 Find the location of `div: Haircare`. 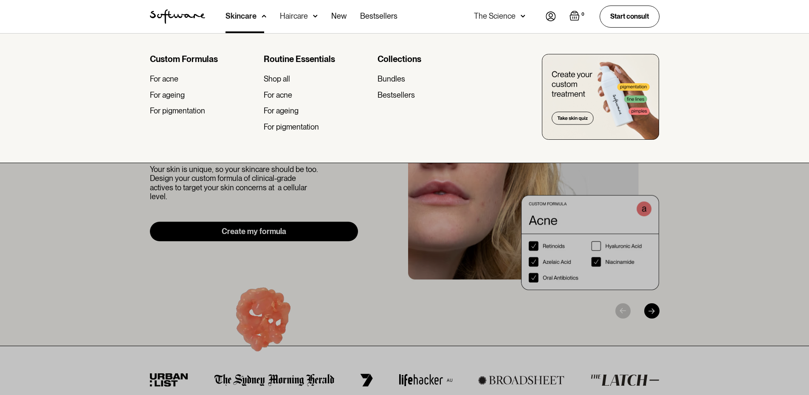

div: Haircare is located at coordinates (294, 16).